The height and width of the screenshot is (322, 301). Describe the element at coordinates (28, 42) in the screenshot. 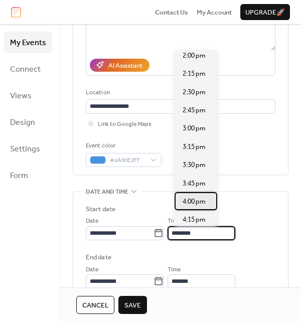

I see `a: My Events` at that location.